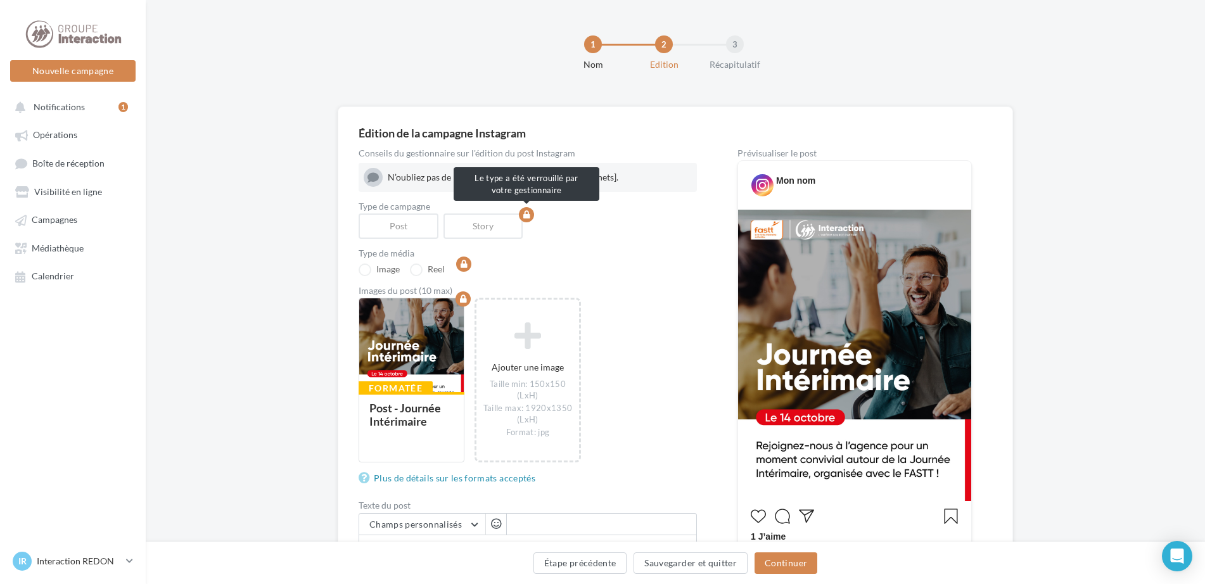 The image size is (1205, 584). I want to click on button: Sauvegarder et quitter, so click(691, 563).